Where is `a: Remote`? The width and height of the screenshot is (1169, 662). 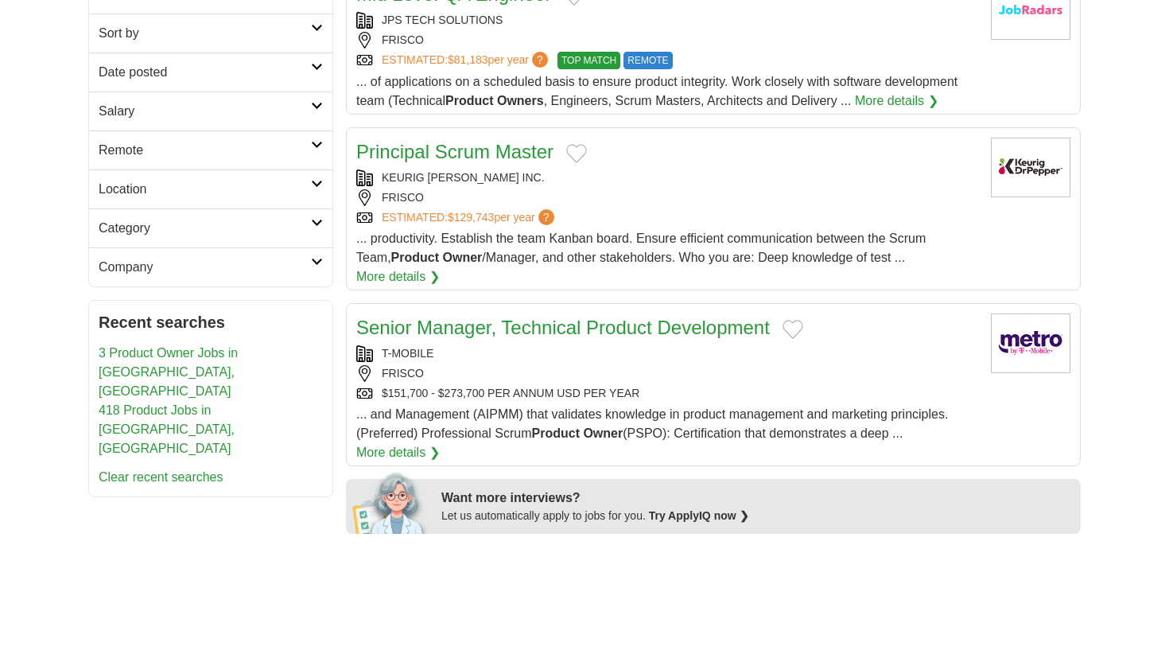
a: Remote is located at coordinates (211, 149).